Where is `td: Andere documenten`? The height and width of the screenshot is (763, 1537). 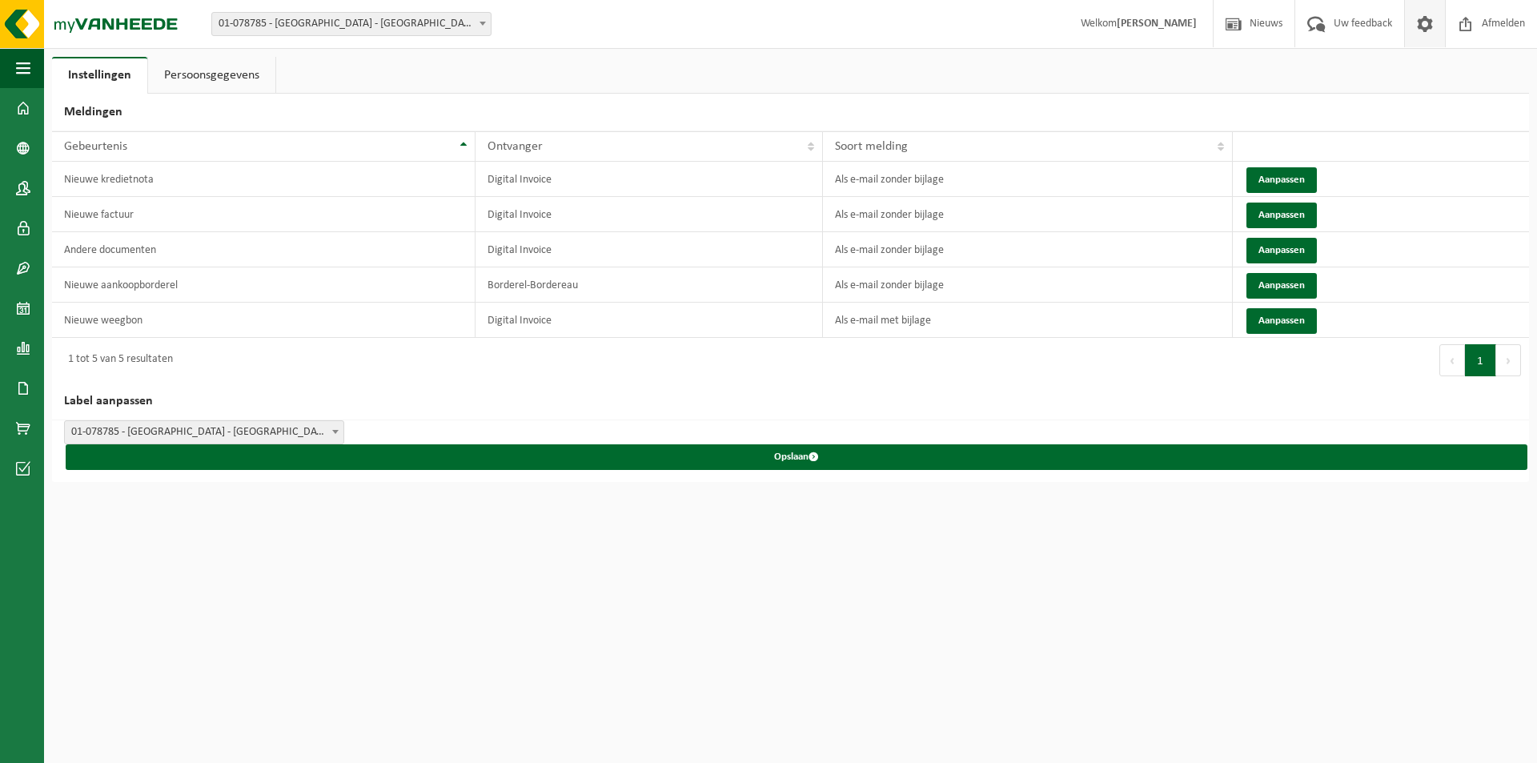 td: Andere documenten is located at coordinates (263, 250).